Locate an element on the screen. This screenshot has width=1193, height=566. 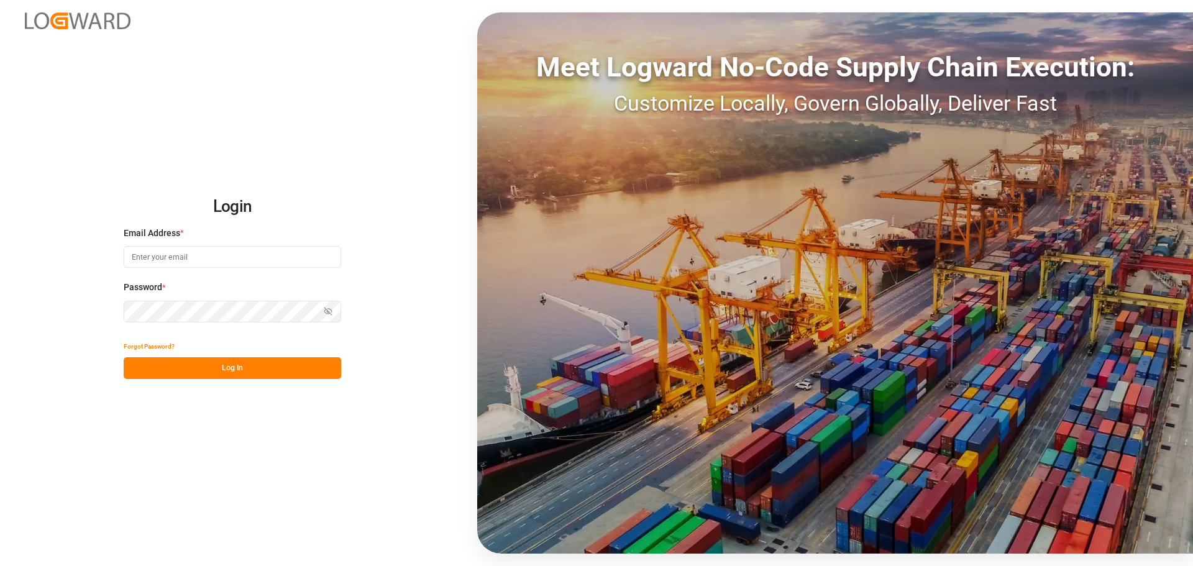
span: Email Address is located at coordinates (152, 233).